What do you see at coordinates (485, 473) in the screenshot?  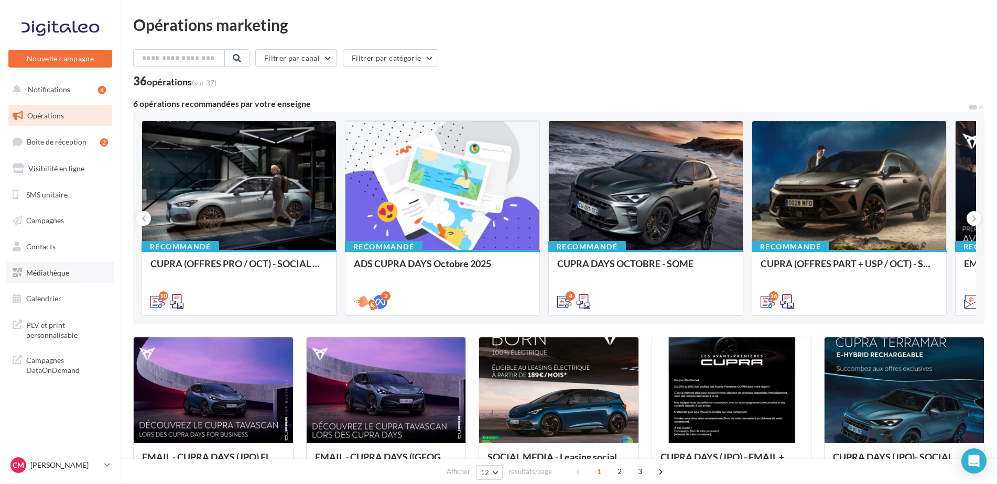 I see `span: 12` at bounding box center [485, 473].